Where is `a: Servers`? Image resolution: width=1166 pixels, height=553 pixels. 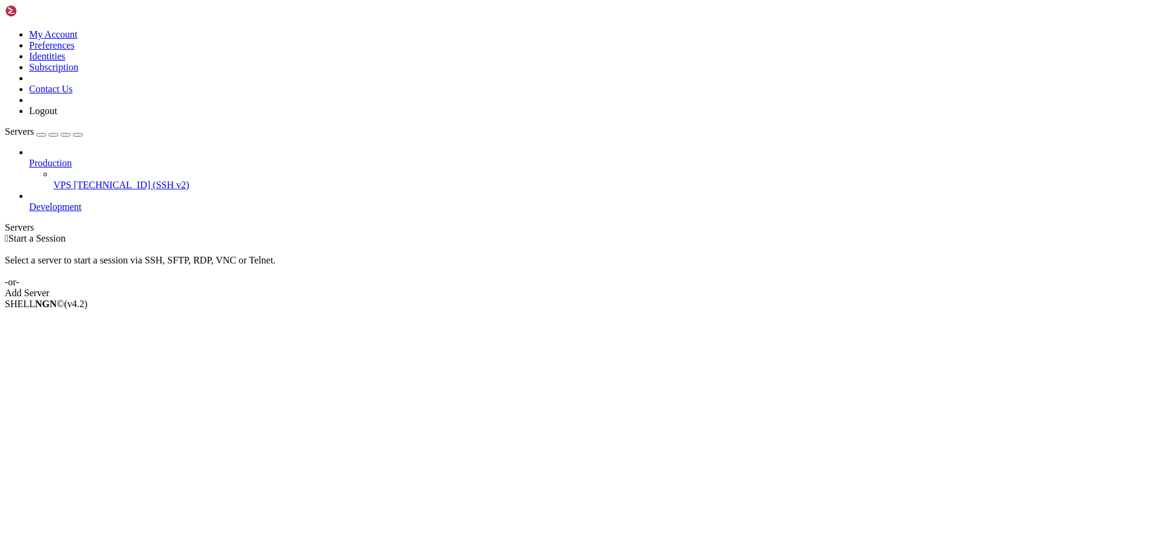 a: Servers is located at coordinates (44, 131).